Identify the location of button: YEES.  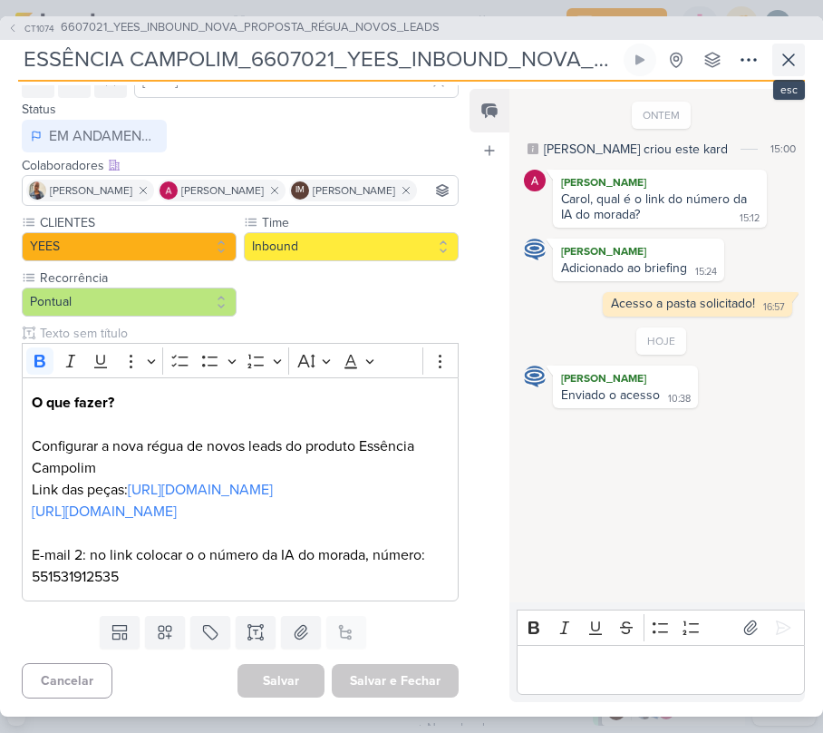
(129, 247).